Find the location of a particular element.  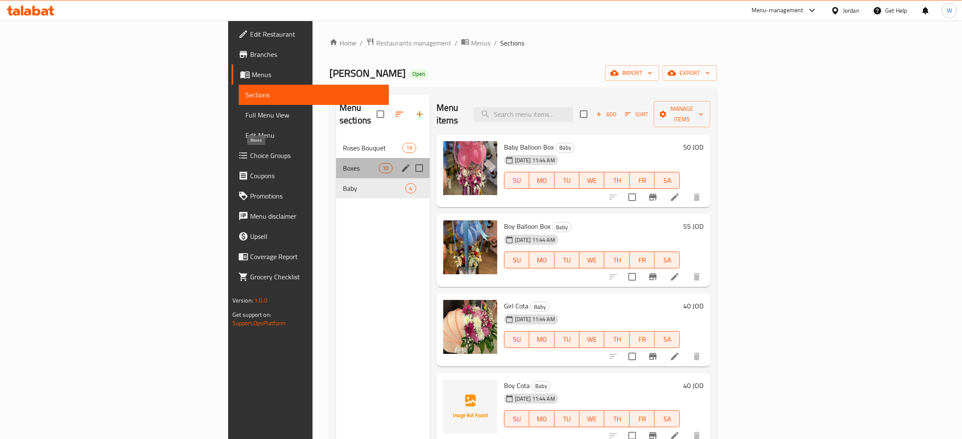

a: Branches is located at coordinates (310, 54).